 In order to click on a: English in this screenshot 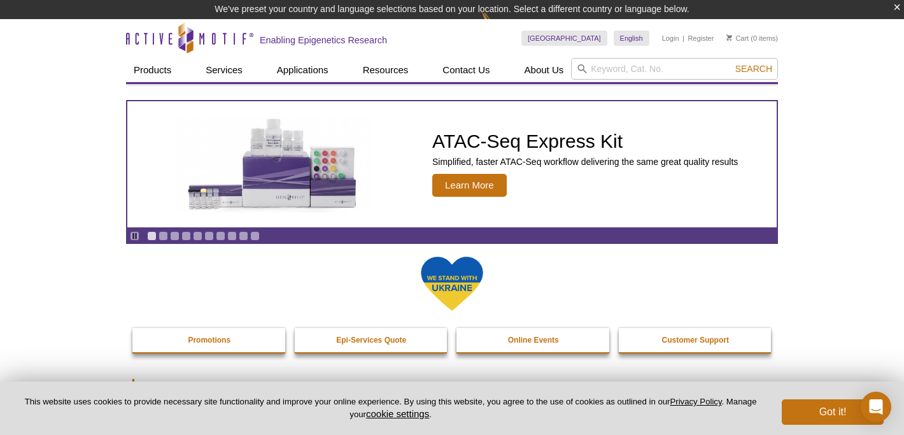, I will do `click(632, 38)`.